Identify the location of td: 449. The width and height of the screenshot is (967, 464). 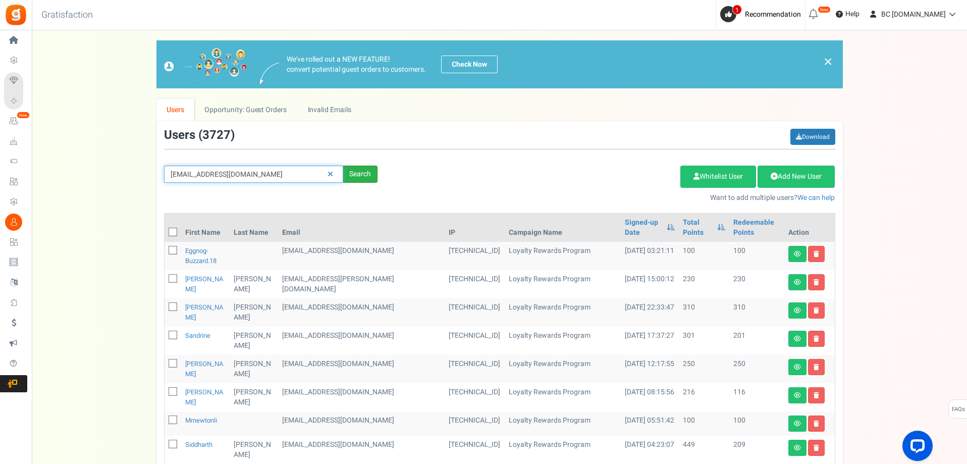
(704, 450).